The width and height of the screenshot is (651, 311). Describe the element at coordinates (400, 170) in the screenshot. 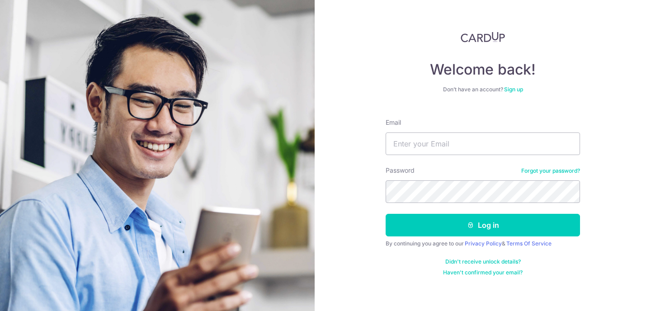

I see `label: Password` at that location.